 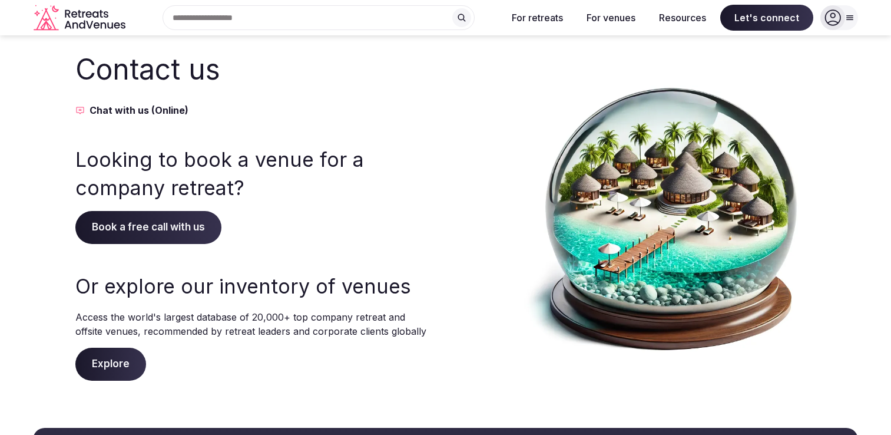 I want to click on h2: Contact us, so click(x=254, y=69).